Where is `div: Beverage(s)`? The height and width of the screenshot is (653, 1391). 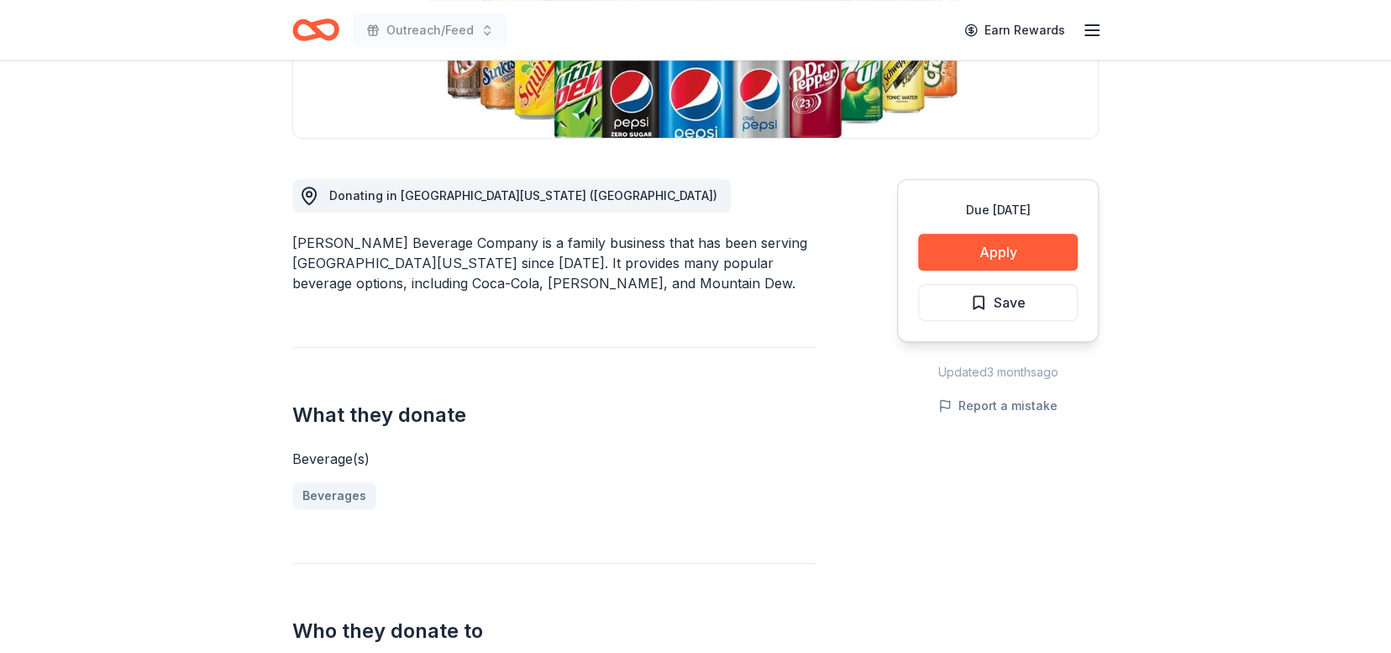
div: Beverage(s) is located at coordinates (555, 459).